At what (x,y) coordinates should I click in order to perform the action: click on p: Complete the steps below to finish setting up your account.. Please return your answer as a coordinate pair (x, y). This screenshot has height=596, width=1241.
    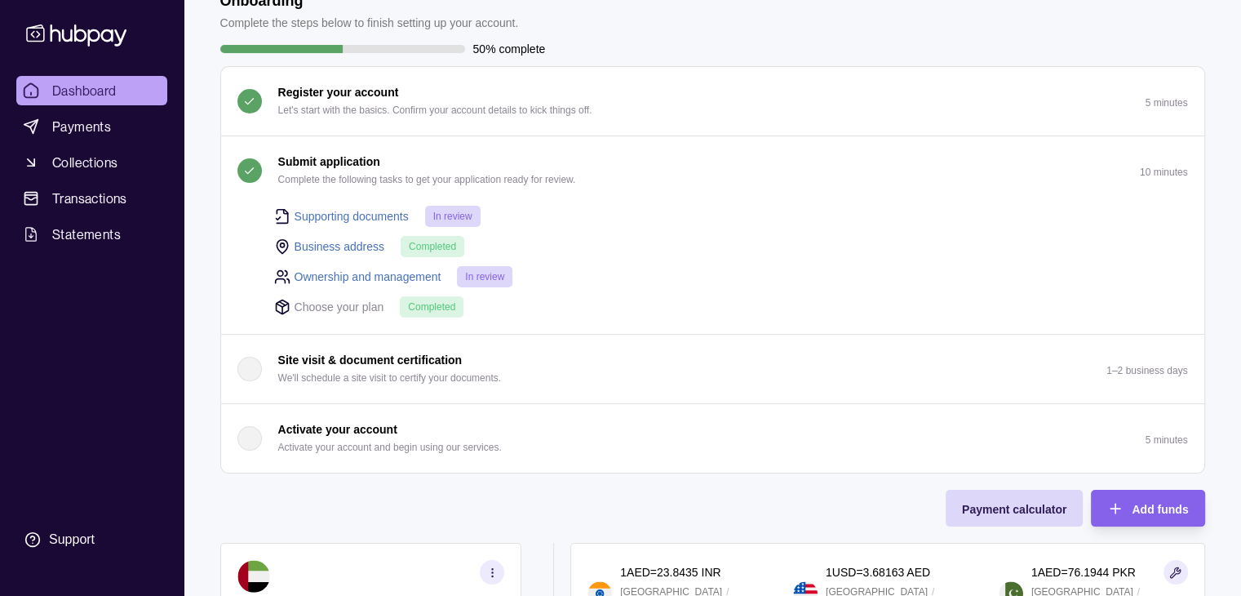
    Looking at the image, I should click on (370, 23).